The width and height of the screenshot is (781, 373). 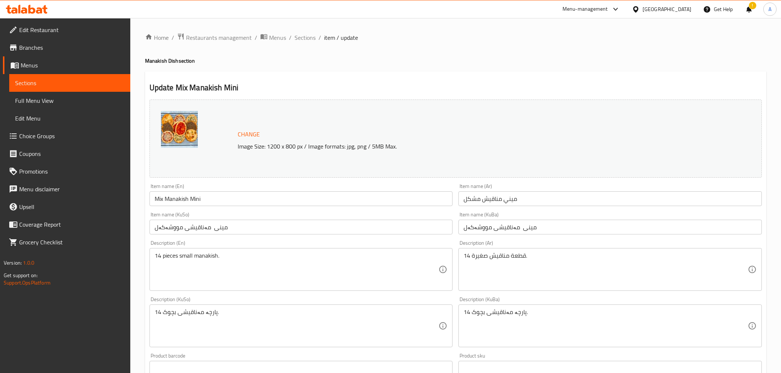 What do you see at coordinates (455, 61) in the screenshot?
I see `h4: Manakish Dish section` at bounding box center [455, 61].